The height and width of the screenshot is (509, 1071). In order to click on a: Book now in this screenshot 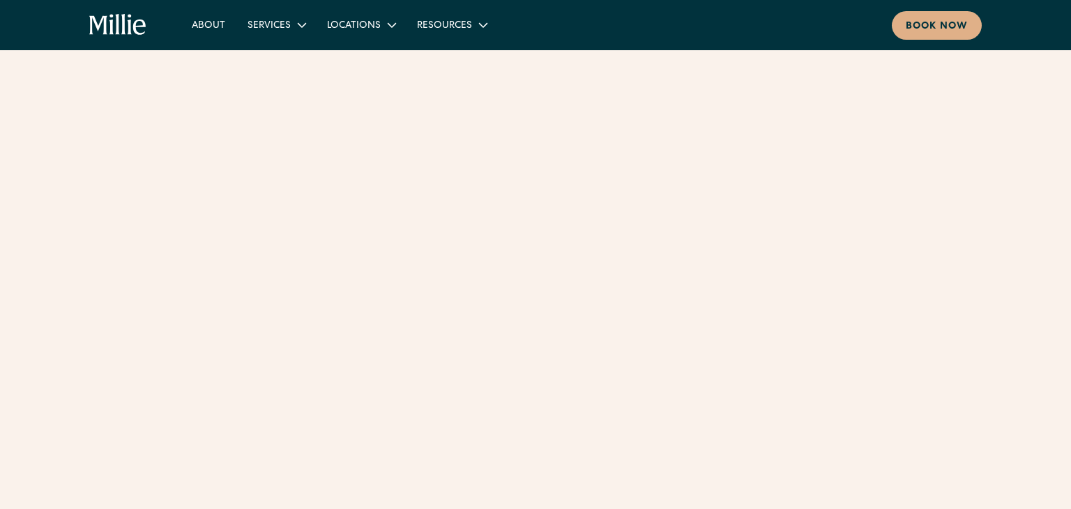, I will do `click(937, 25)`.